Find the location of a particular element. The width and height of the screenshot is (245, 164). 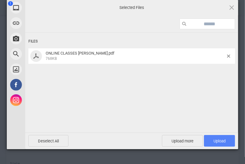

div: Take Photo is located at coordinates (44, 39).